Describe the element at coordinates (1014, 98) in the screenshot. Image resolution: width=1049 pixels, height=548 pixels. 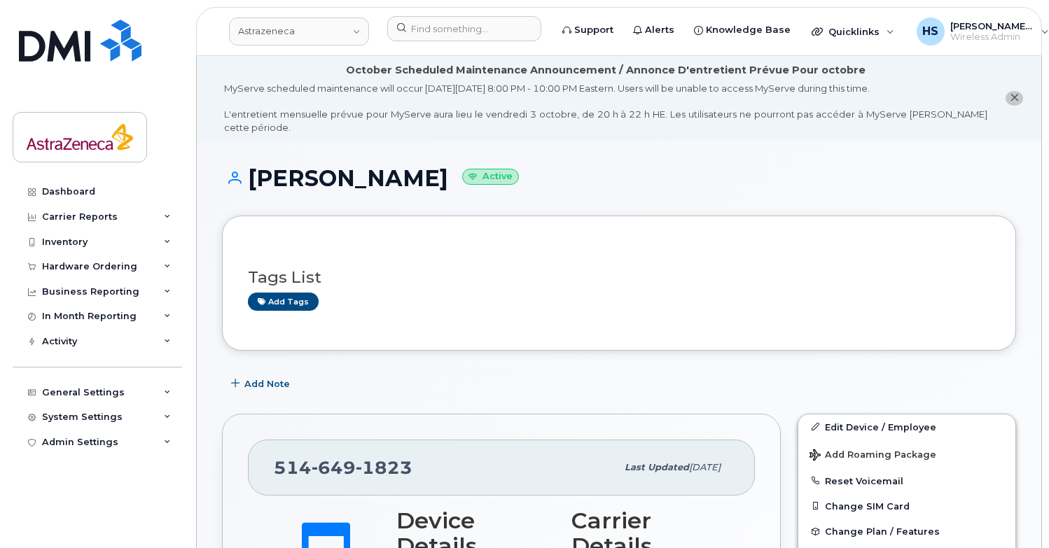
I see `button: close notification` at that location.